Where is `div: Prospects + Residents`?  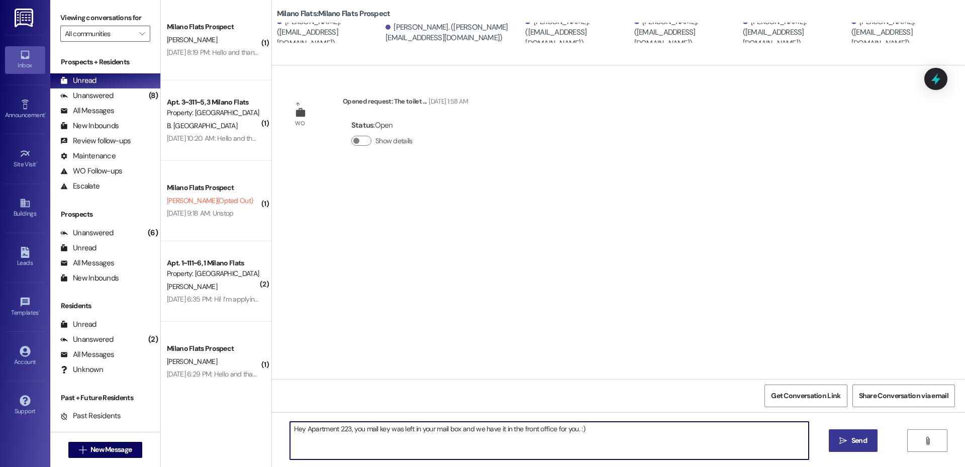
div: Prospects + Residents is located at coordinates (105, 62).